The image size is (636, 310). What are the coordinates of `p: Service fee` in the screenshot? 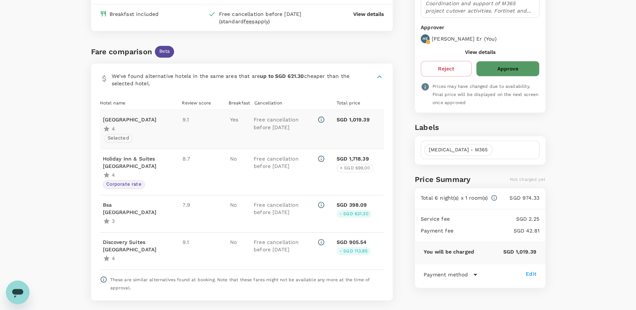 It's located at (435, 219).